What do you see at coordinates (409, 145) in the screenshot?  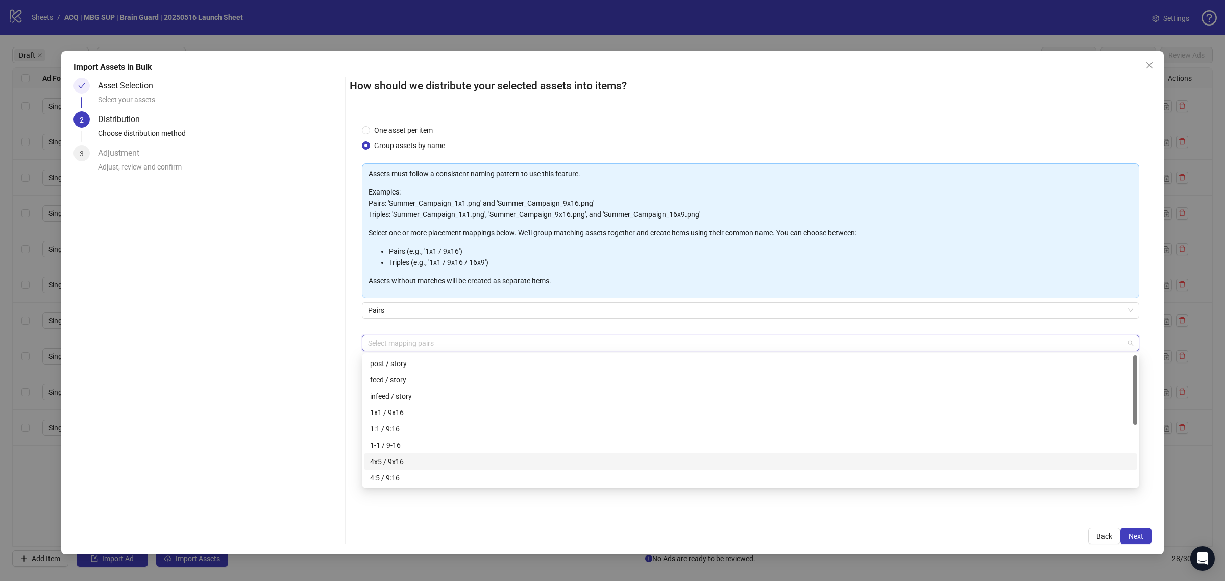 I see `span: Group assets by name` at bounding box center [409, 145].